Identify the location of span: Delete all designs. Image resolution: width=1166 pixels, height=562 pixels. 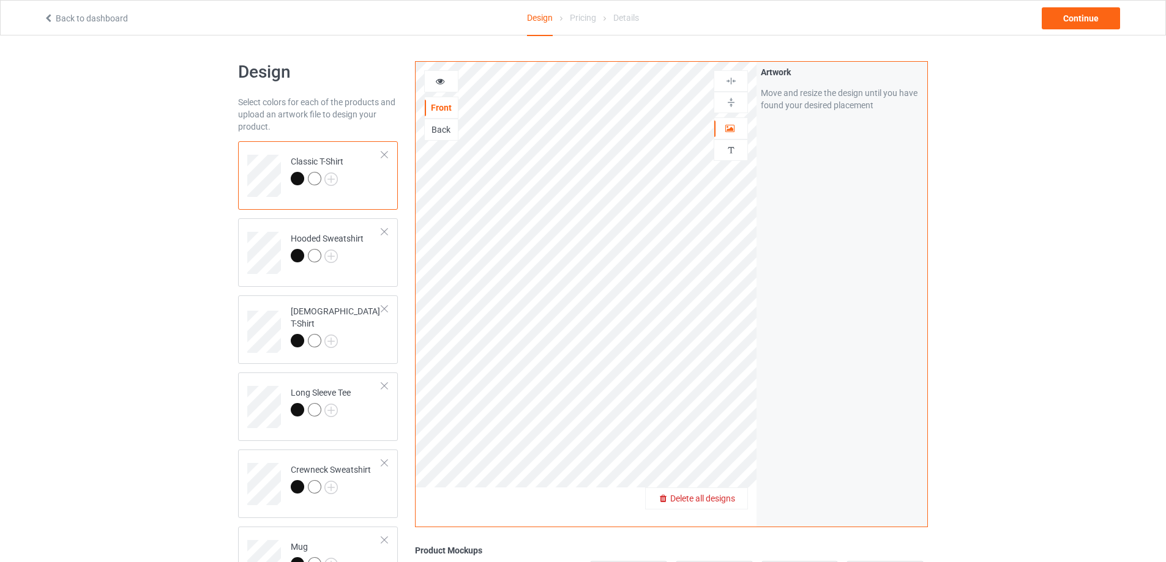
(703, 499).